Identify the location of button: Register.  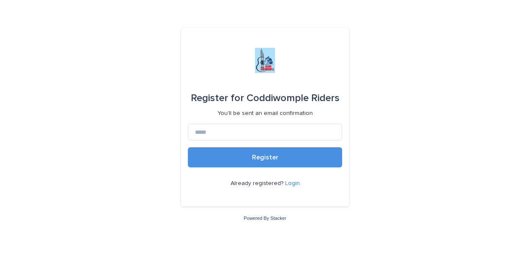
(265, 157).